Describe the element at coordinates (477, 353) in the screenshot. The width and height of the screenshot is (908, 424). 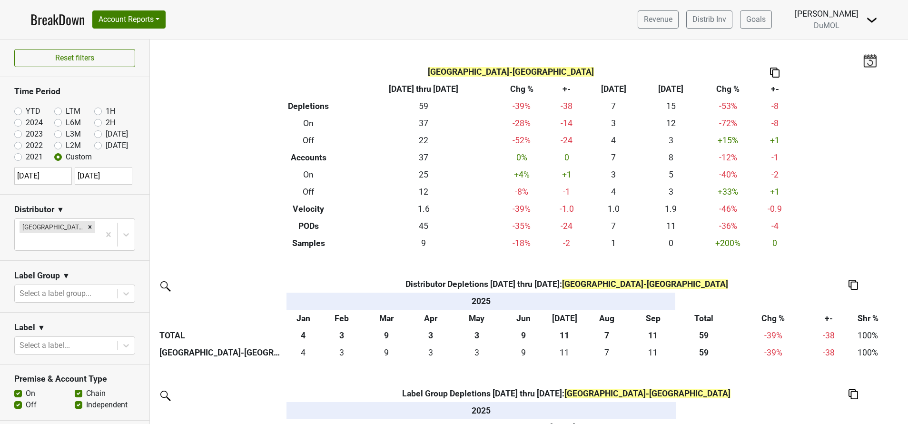
I see `td: 3.168` at that location.